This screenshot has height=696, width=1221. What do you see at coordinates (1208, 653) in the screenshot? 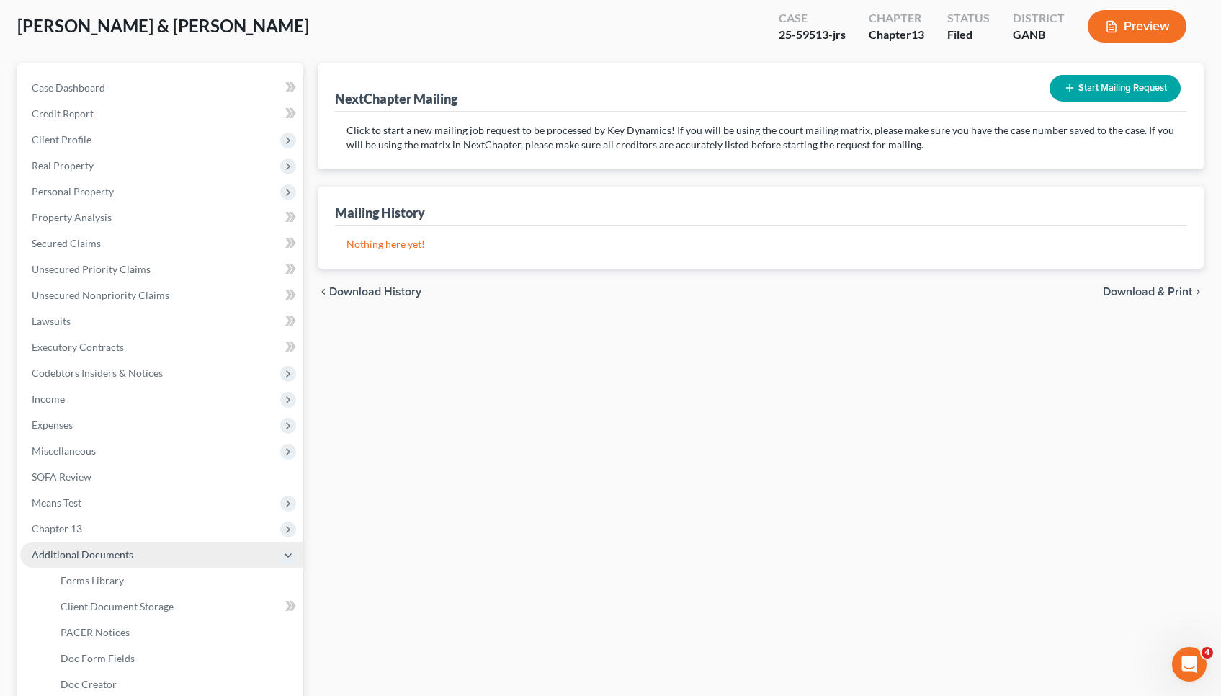
I see `span: 4` at bounding box center [1208, 653].